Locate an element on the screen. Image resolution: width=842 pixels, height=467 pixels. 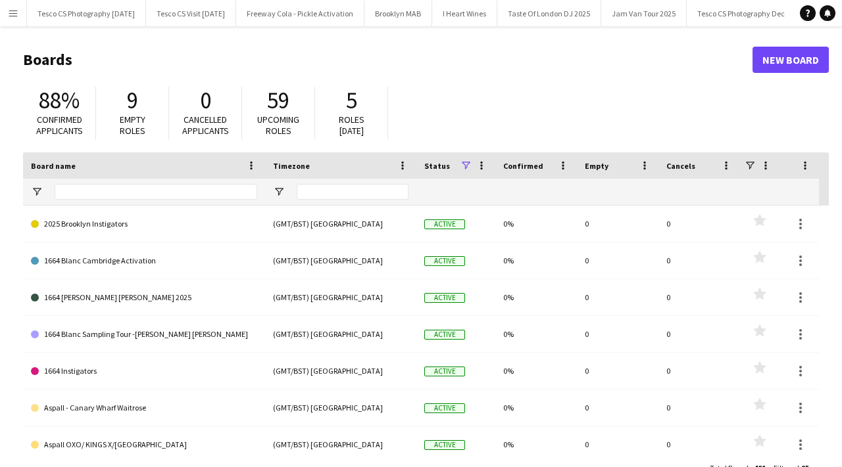
button: Tesco CS Photography Dec is located at coordinates (741, 13).